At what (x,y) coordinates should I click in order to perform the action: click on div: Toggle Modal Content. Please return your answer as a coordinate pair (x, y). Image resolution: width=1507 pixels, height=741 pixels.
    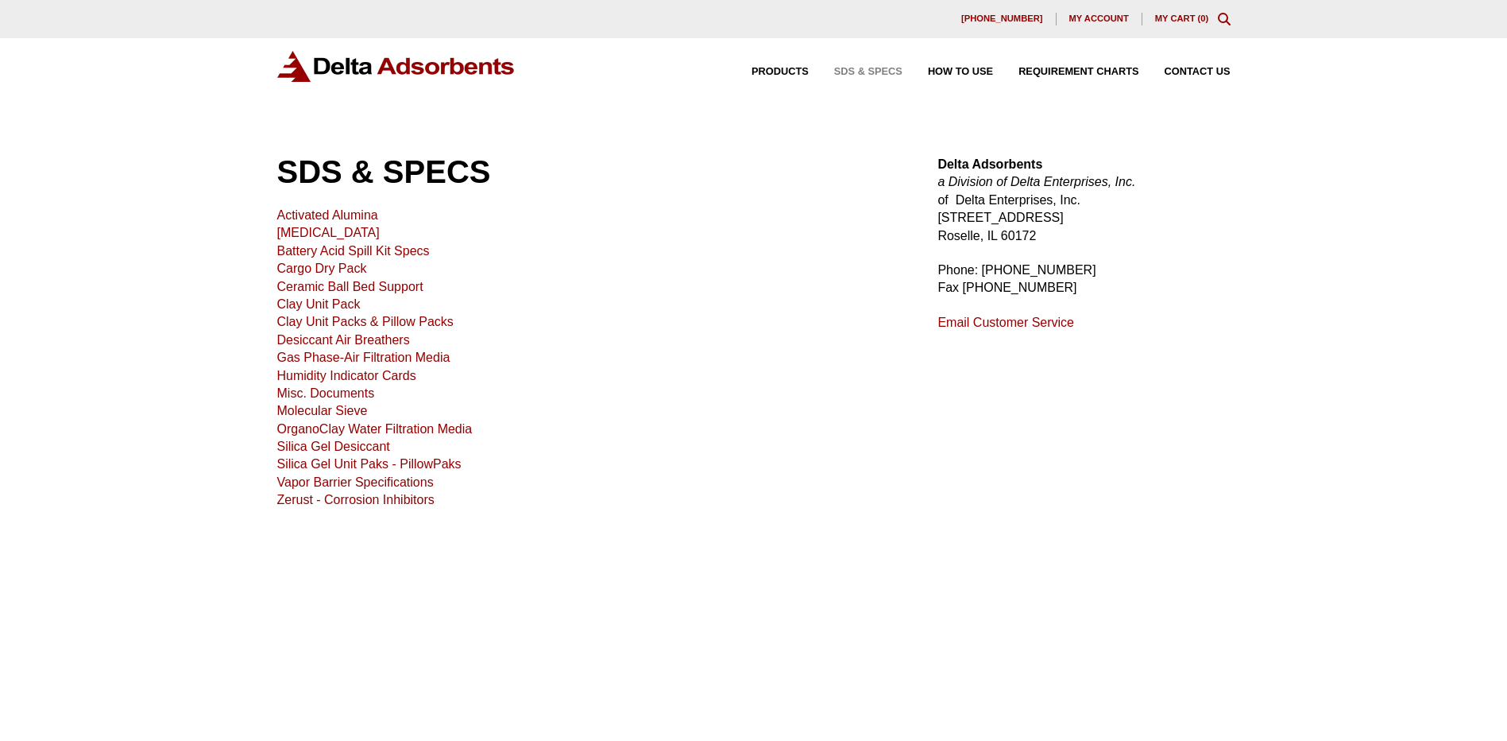
    Looking at the image, I should click on (1225, 19).